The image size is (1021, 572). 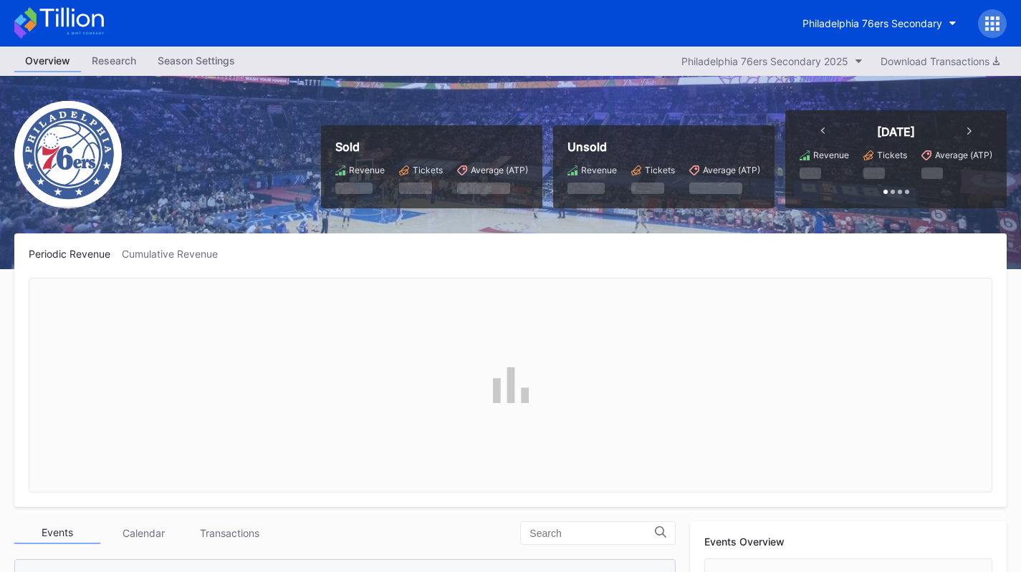 I want to click on div: Season Settings, so click(x=196, y=60).